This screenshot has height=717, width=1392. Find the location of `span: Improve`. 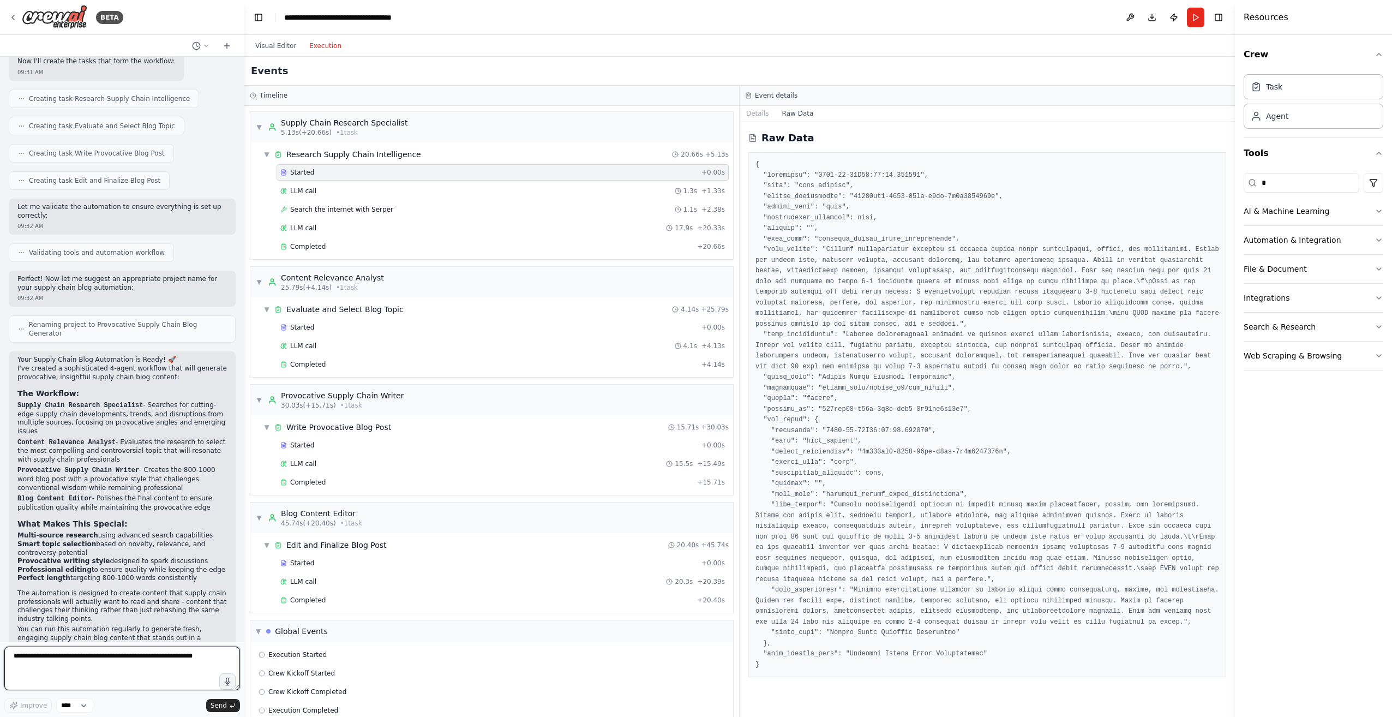

span: Improve is located at coordinates (33, 705).